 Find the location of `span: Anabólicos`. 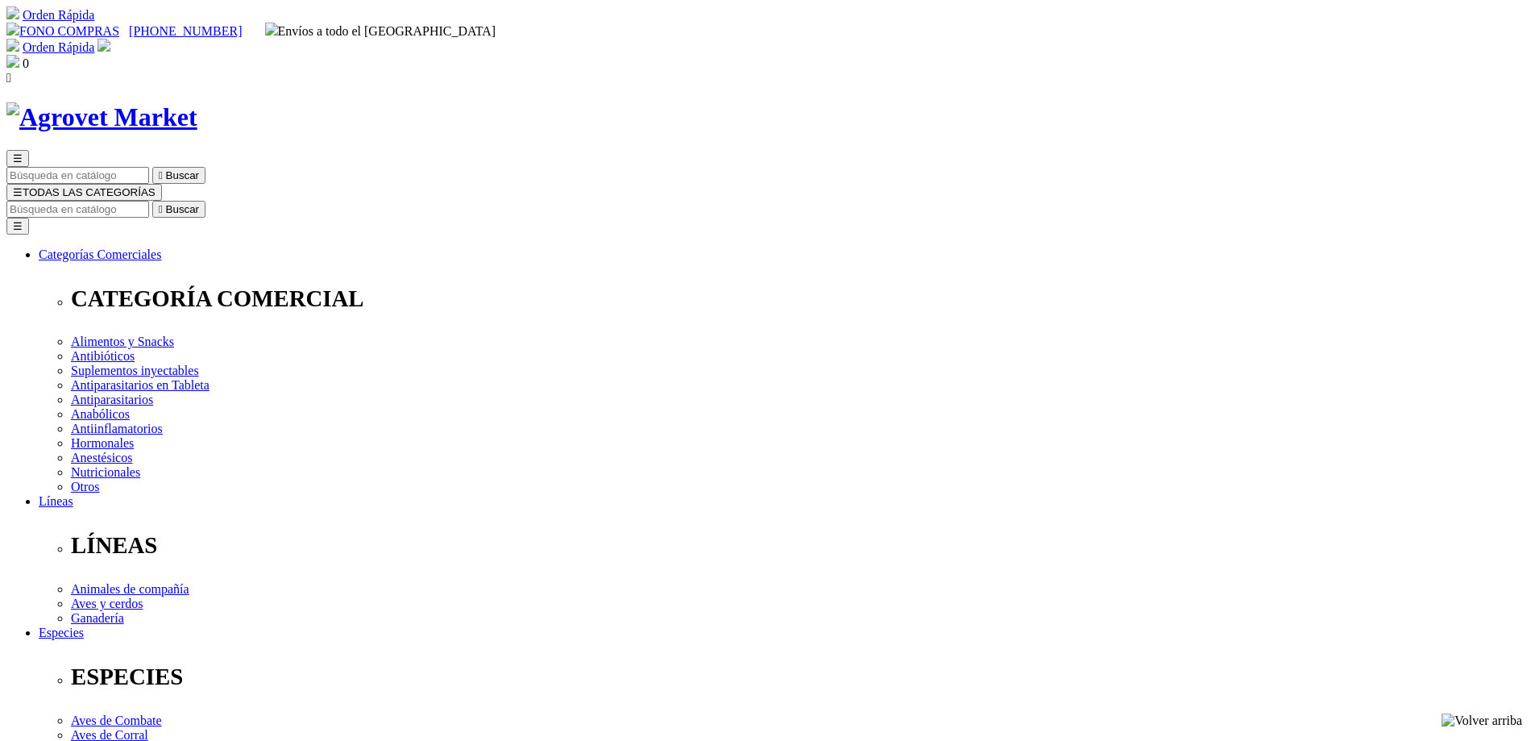

span: Anabólicos is located at coordinates (100, 413).